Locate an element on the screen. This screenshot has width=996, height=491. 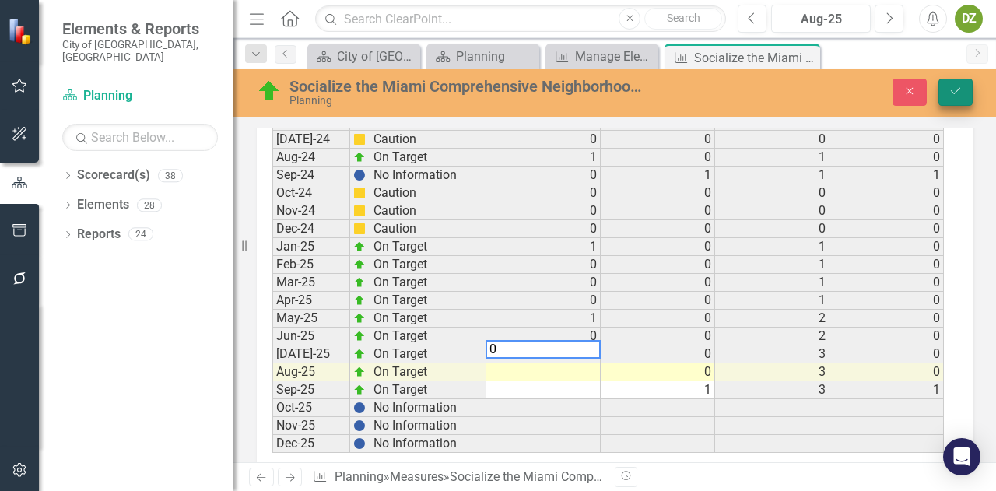
td: Sep-25 is located at coordinates (311, 390).